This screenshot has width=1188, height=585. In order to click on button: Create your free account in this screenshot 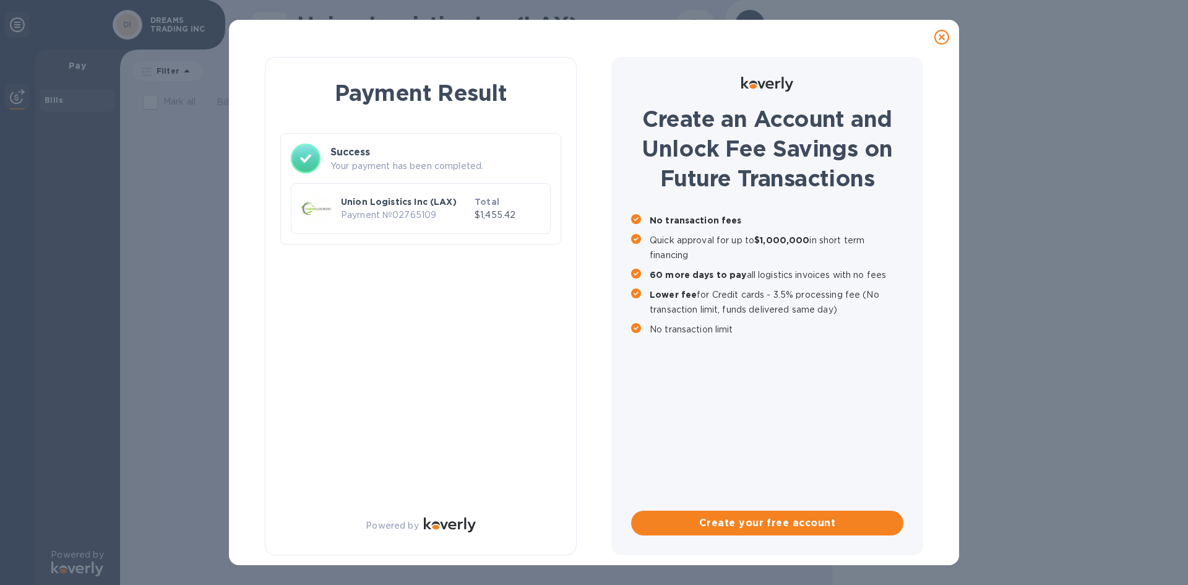, I will do `click(767, 523)`.